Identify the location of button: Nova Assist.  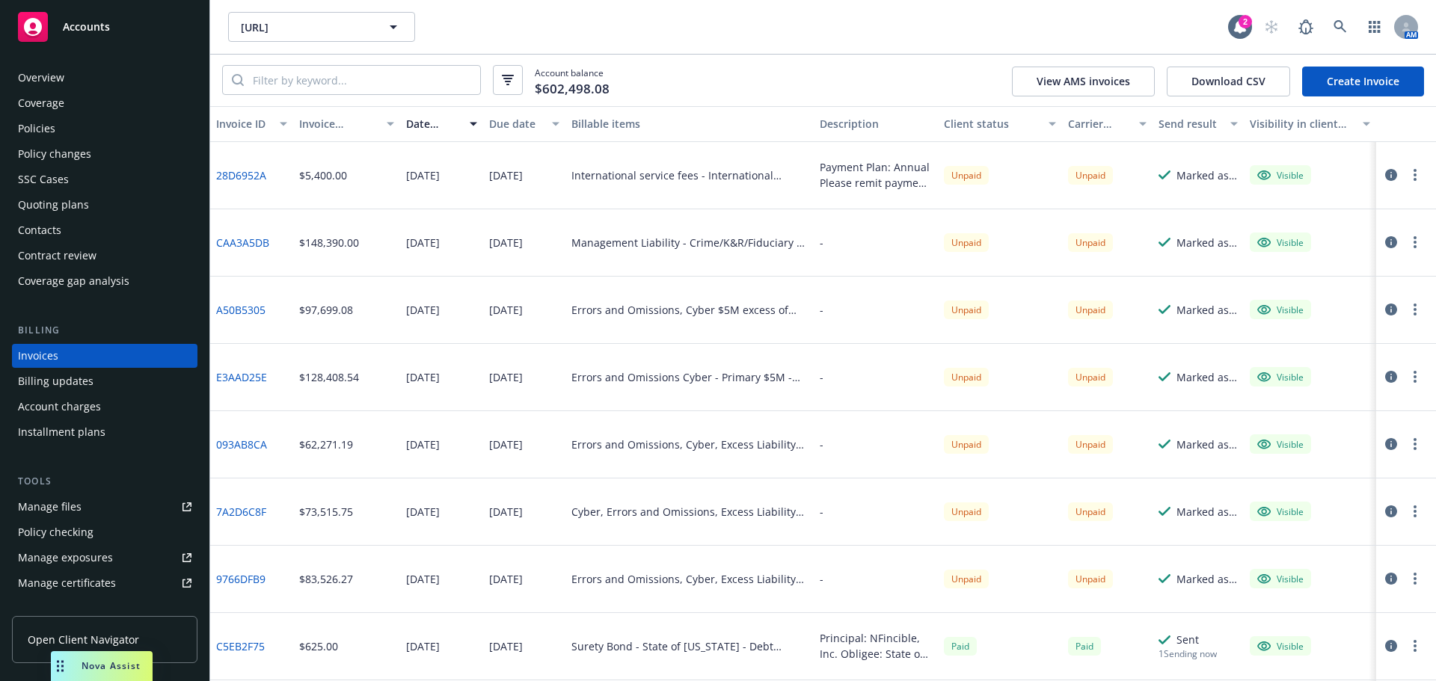
(102, 666).